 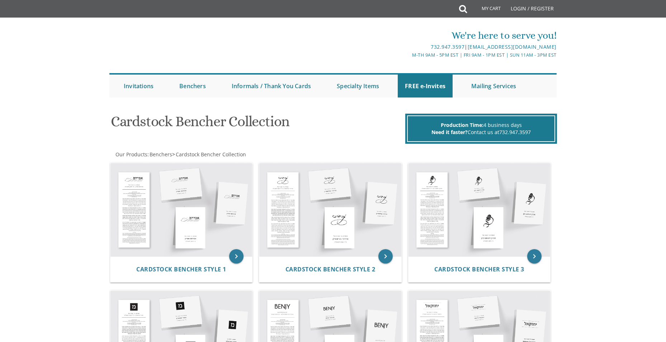 What do you see at coordinates (408, 55) in the screenshot?
I see `div: M-Th 9am - 5pm EST | Fri 9am - 1pm EST | Sun 11am - 3pm EST` at bounding box center [408, 55].